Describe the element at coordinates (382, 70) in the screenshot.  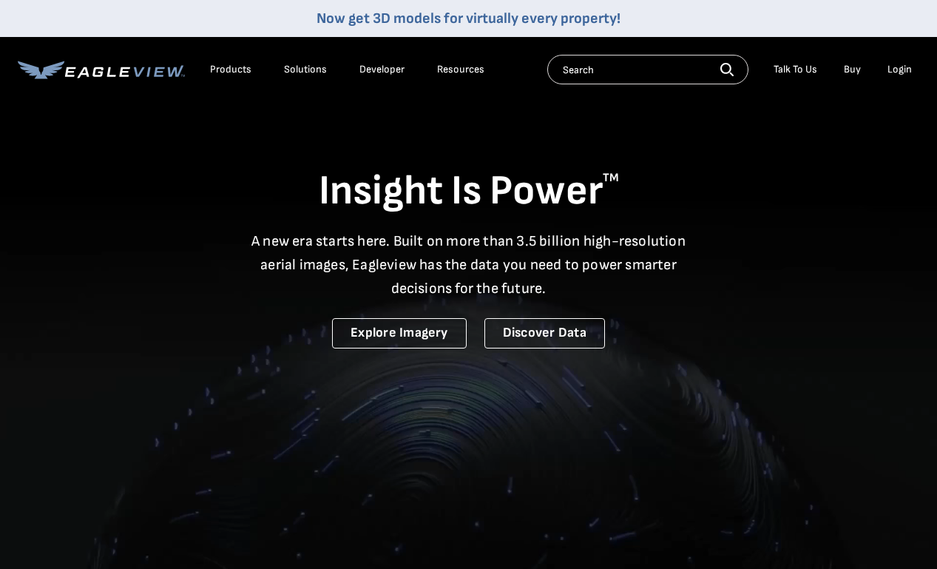
I see `a: Developer` at that location.